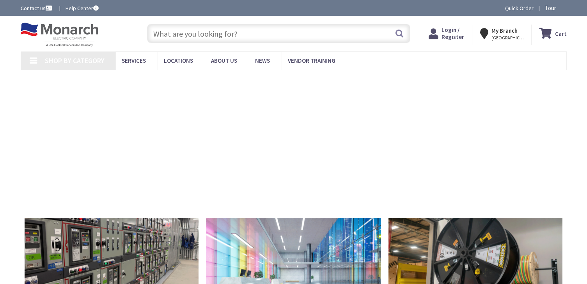 Image resolution: width=587 pixels, height=284 pixels. Describe the element at coordinates (311, 60) in the screenshot. I see `span: Vendor Training` at that location.